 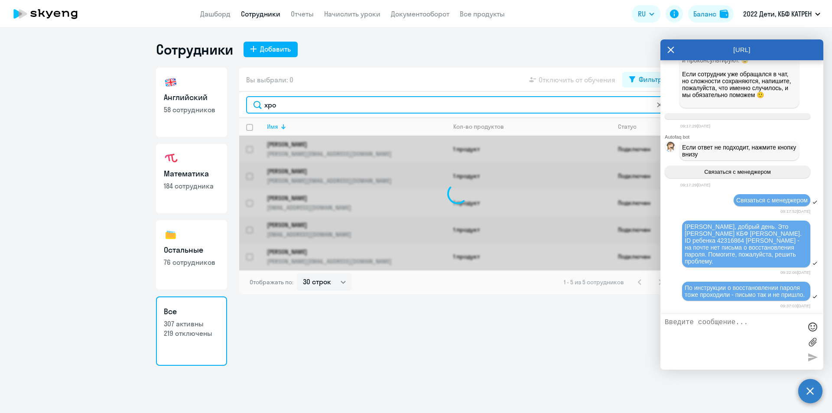 What do you see at coordinates (215, 14) in the screenshot?
I see `a: Дашборд` at bounding box center [215, 14].